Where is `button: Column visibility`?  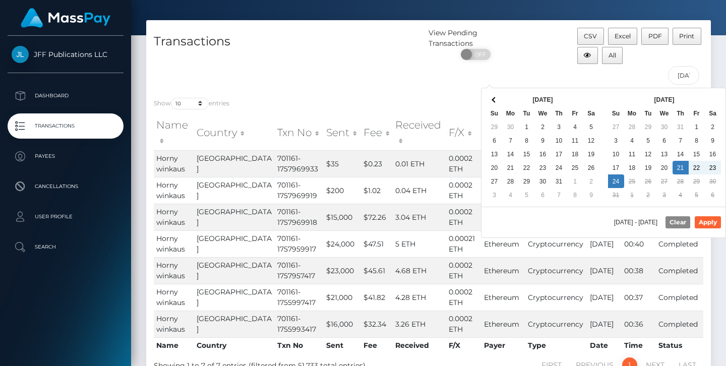 button: Column visibility is located at coordinates (587, 55).